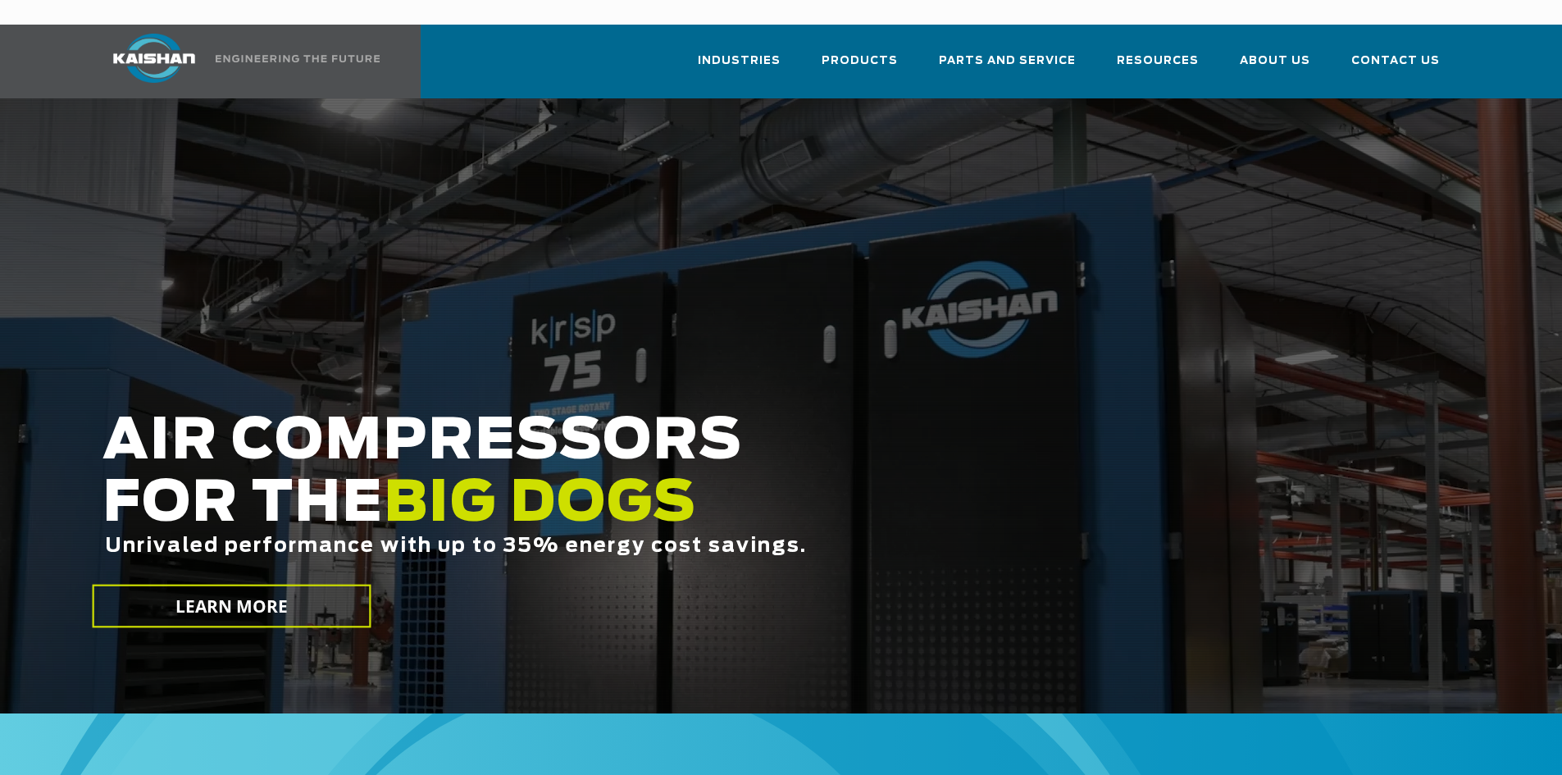  What do you see at coordinates (739, 67) in the screenshot?
I see `a: Industries` at bounding box center [739, 67].